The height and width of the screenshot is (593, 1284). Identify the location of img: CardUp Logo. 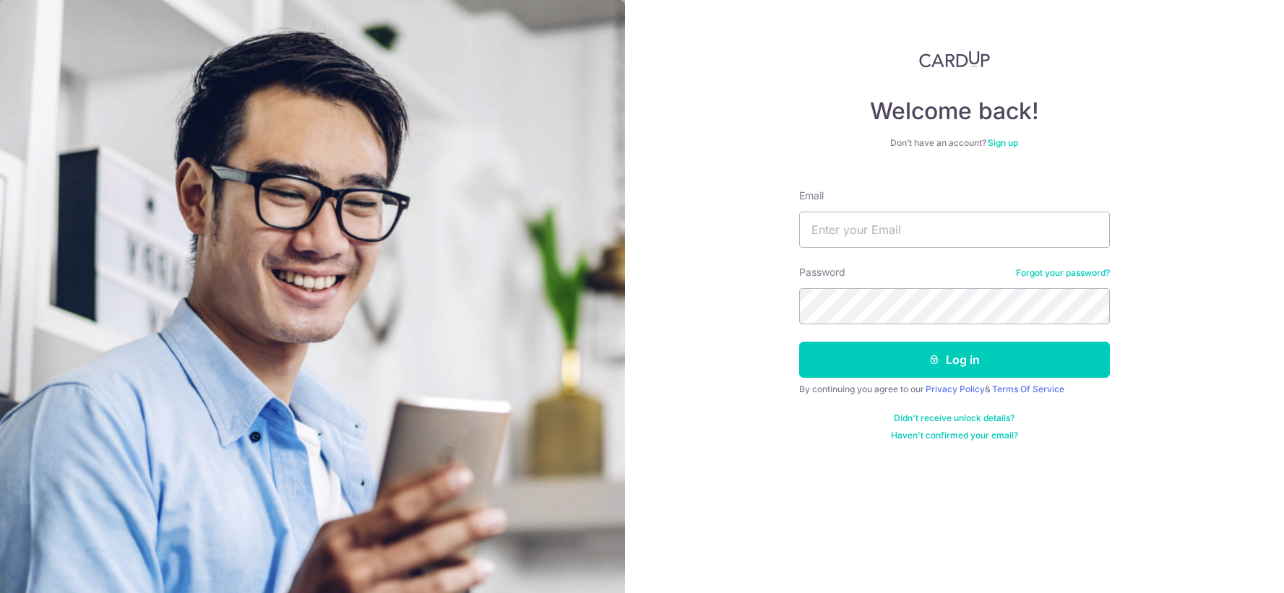
(954, 59).